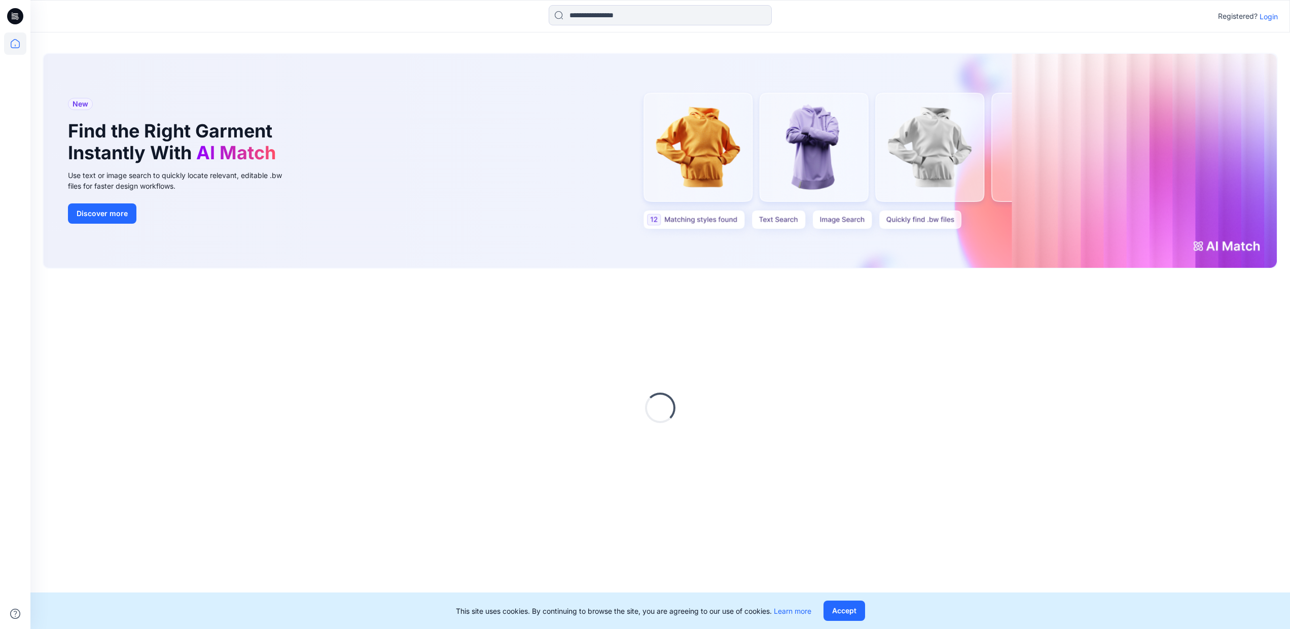 This screenshot has height=629, width=1290. I want to click on h1: Find the Right Garment Instantly With, so click(174, 142).